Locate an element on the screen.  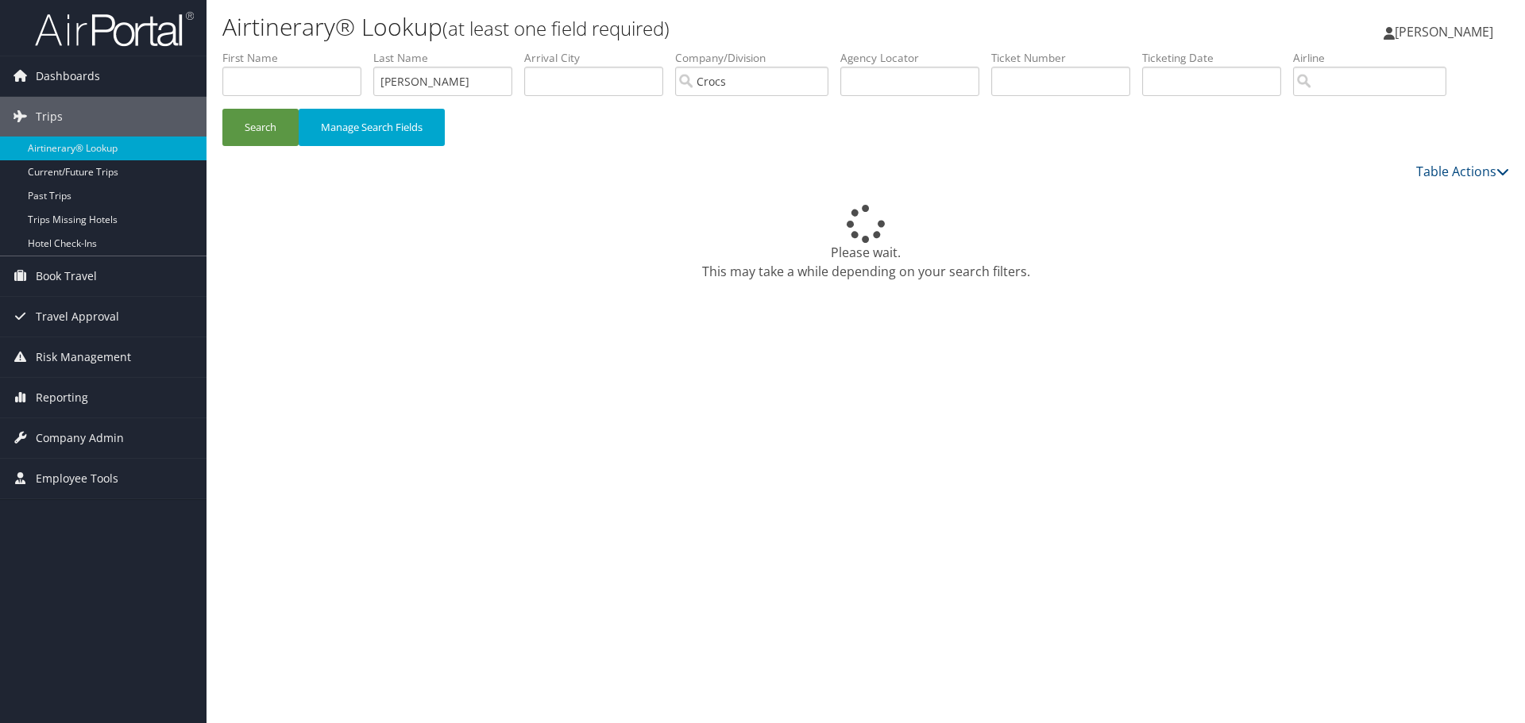
h1: Airtinerary® Lookup is located at coordinates (651, 27).